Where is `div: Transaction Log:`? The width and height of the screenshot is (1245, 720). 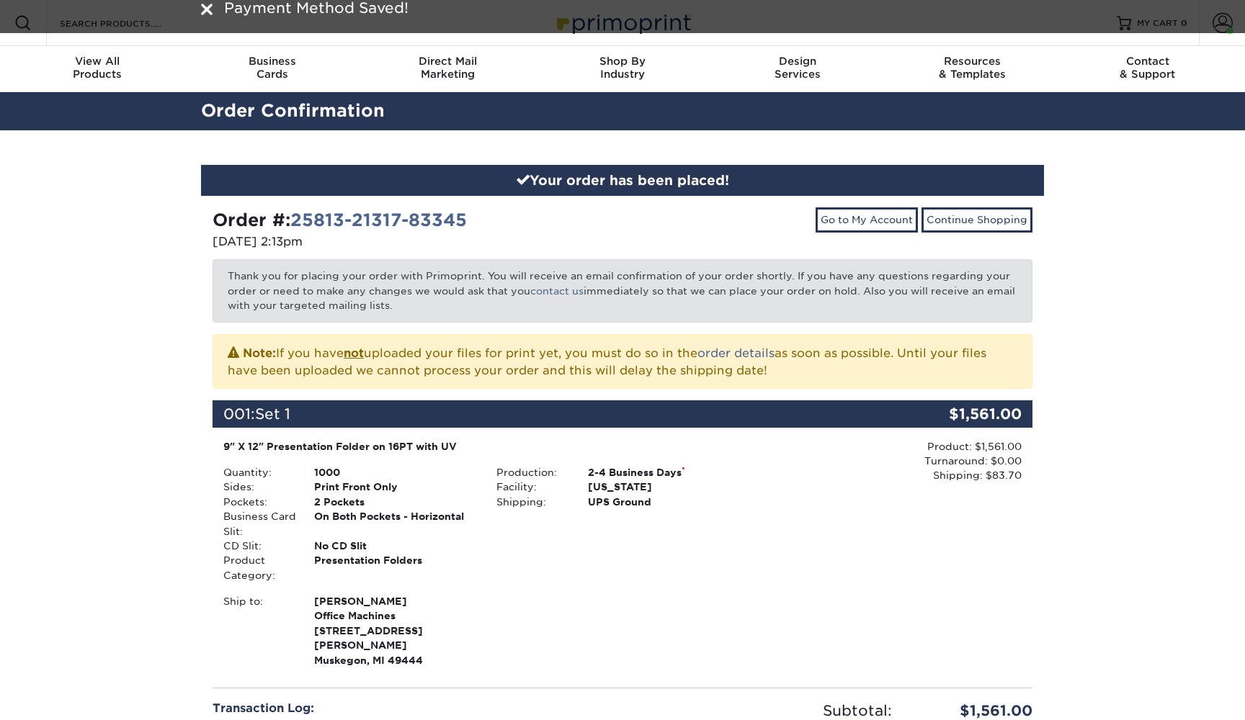 div: Transaction Log: is located at coordinates (412, 709).